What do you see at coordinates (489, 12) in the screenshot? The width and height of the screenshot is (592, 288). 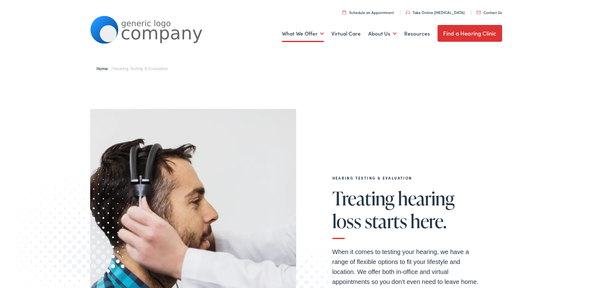 I see `a: Contact Us` at bounding box center [489, 12].